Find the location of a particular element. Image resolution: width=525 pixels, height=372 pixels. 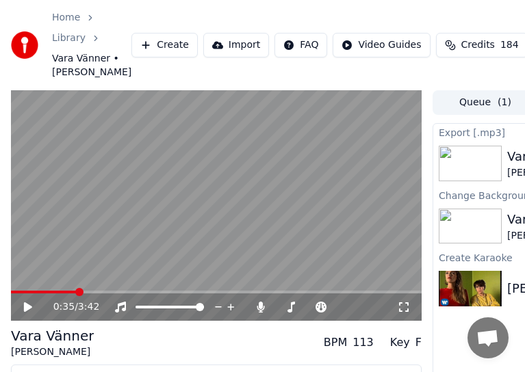

img: youka is located at coordinates (25, 45).